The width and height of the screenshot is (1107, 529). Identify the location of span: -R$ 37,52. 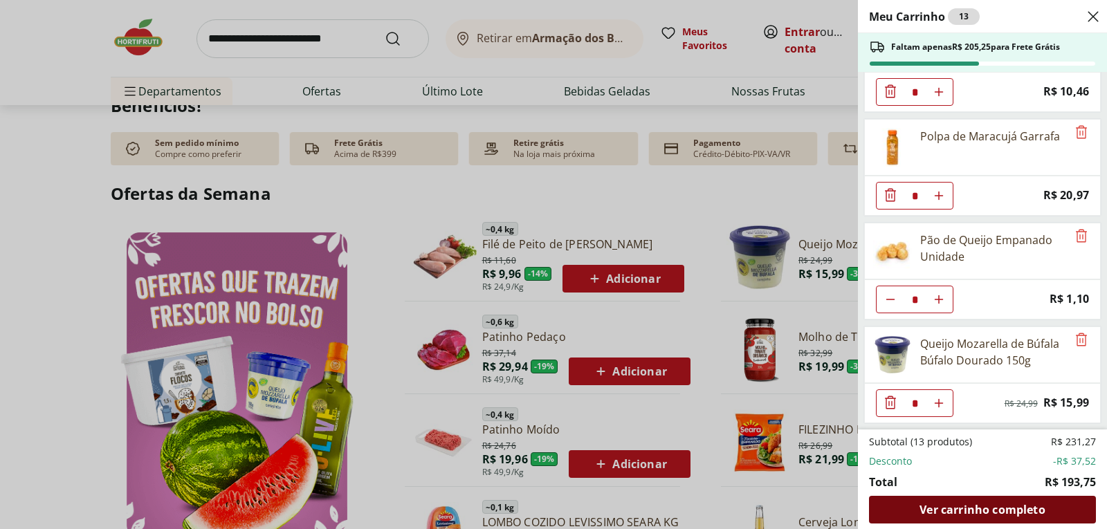
(1074, 461).